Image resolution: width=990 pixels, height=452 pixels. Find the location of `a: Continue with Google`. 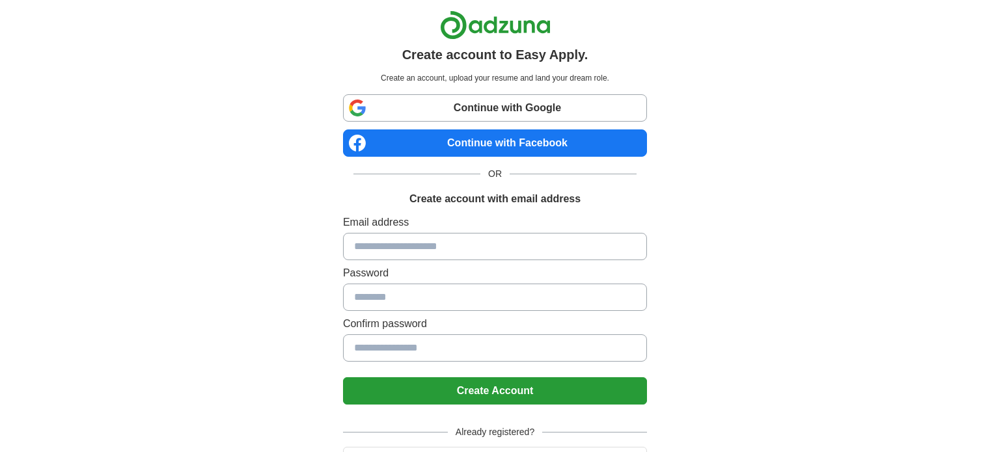

a: Continue with Google is located at coordinates (495, 108).